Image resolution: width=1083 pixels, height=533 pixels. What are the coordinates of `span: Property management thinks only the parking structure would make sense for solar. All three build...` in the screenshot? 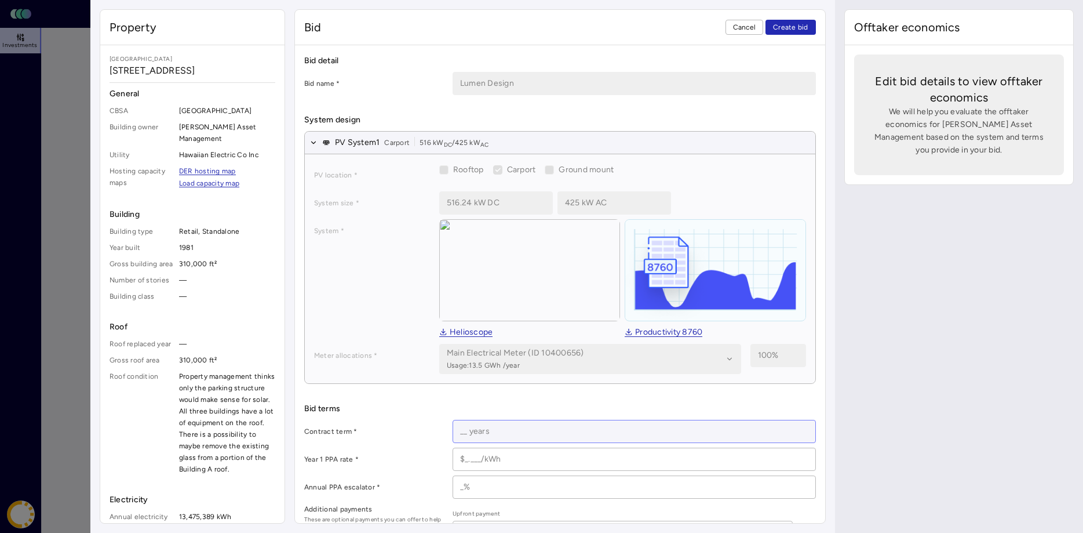 It's located at (227, 423).